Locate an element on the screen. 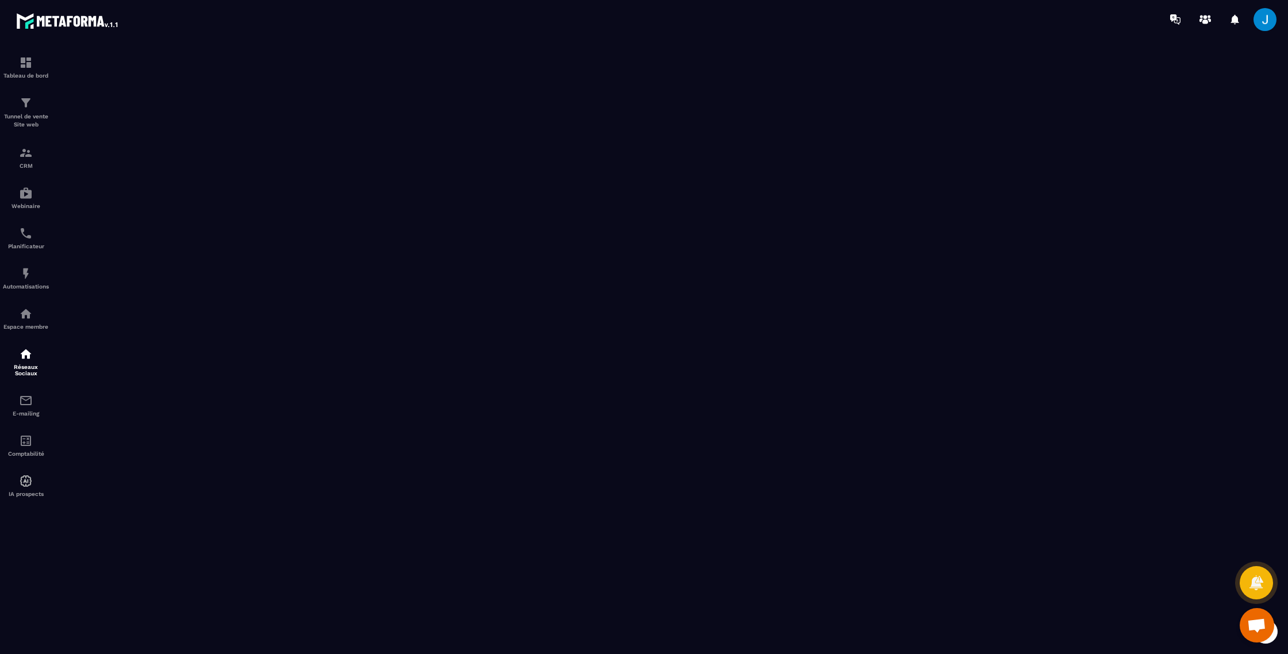 Image resolution: width=1288 pixels, height=654 pixels. p: Webinaire is located at coordinates (26, 206).